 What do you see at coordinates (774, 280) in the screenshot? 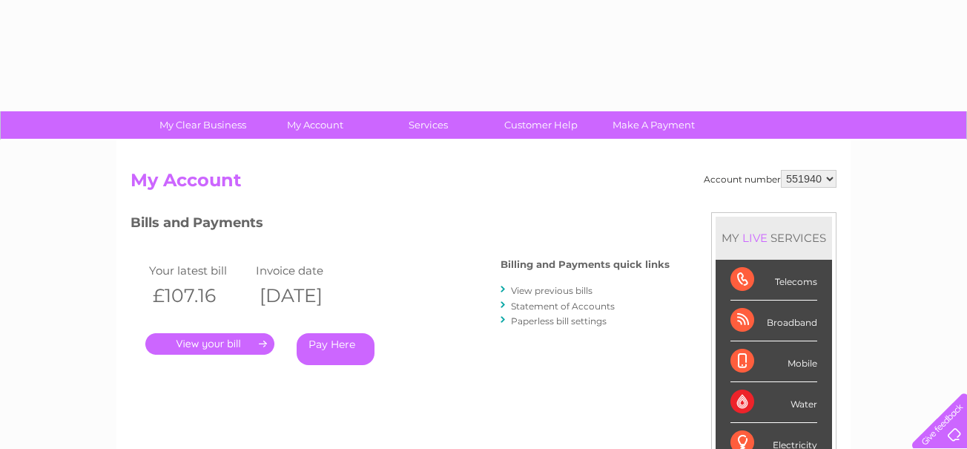
I see `div: Telecoms` at bounding box center [774, 280].